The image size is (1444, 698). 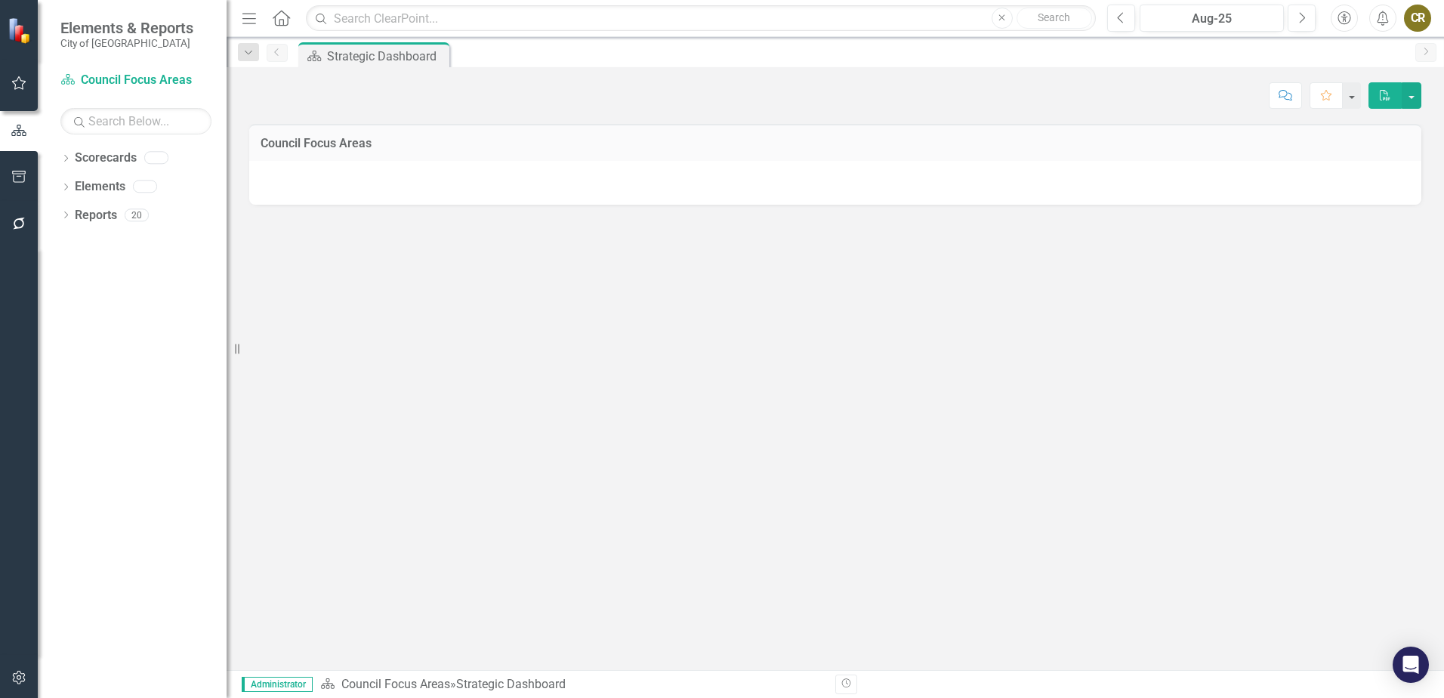 I want to click on a: Elements, so click(x=100, y=186).